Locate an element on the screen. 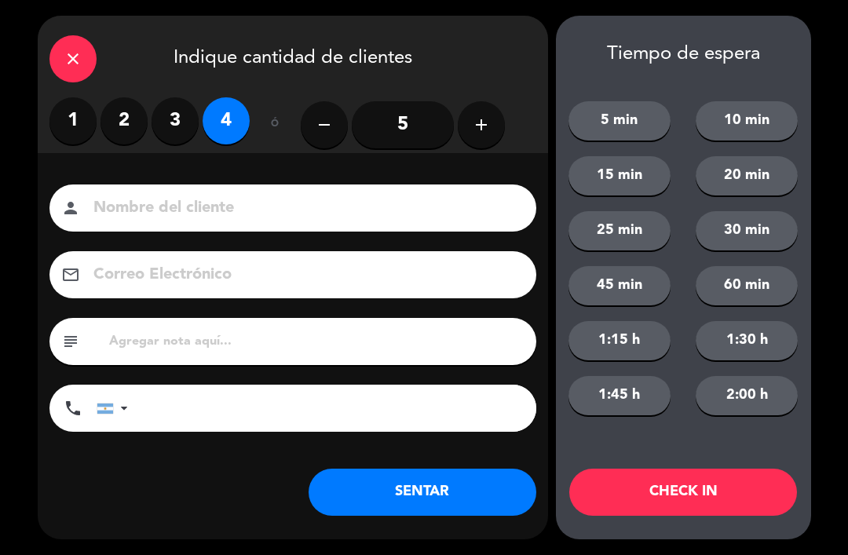  div: Argentina: +54 is located at coordinates (115, 408).